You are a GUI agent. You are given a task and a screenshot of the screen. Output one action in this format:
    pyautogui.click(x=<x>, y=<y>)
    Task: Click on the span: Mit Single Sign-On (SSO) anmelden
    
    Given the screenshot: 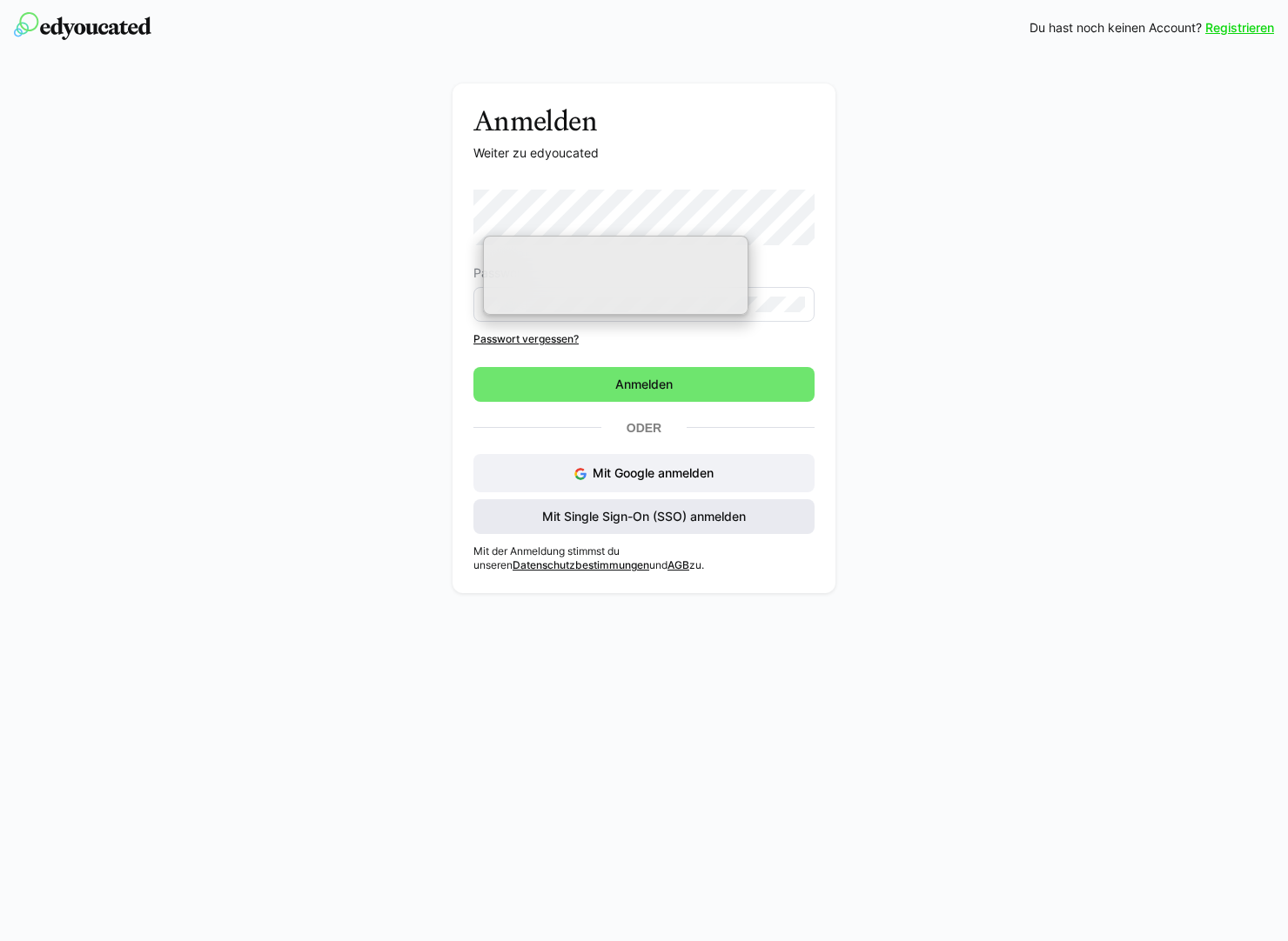 What is the action you would take?
    pyautogui.click(x=644, y=516)
    